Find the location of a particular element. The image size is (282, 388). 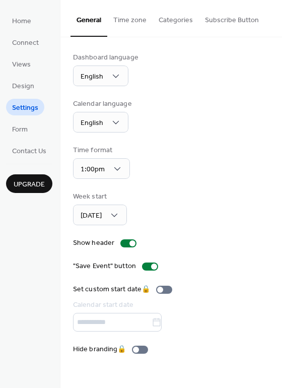

div: "Save Event" button is located at coordinates (104, 266).